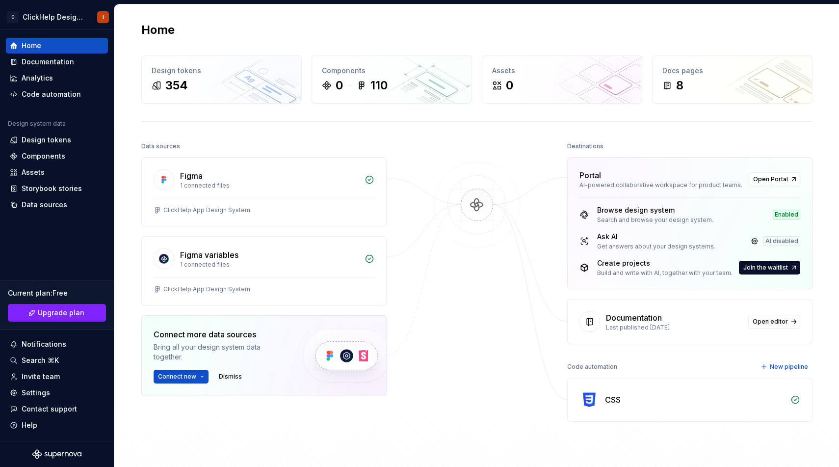  Describe the element at coordinates (732, 80) in the screenshot. I see `a: Docs pages8` at that location.